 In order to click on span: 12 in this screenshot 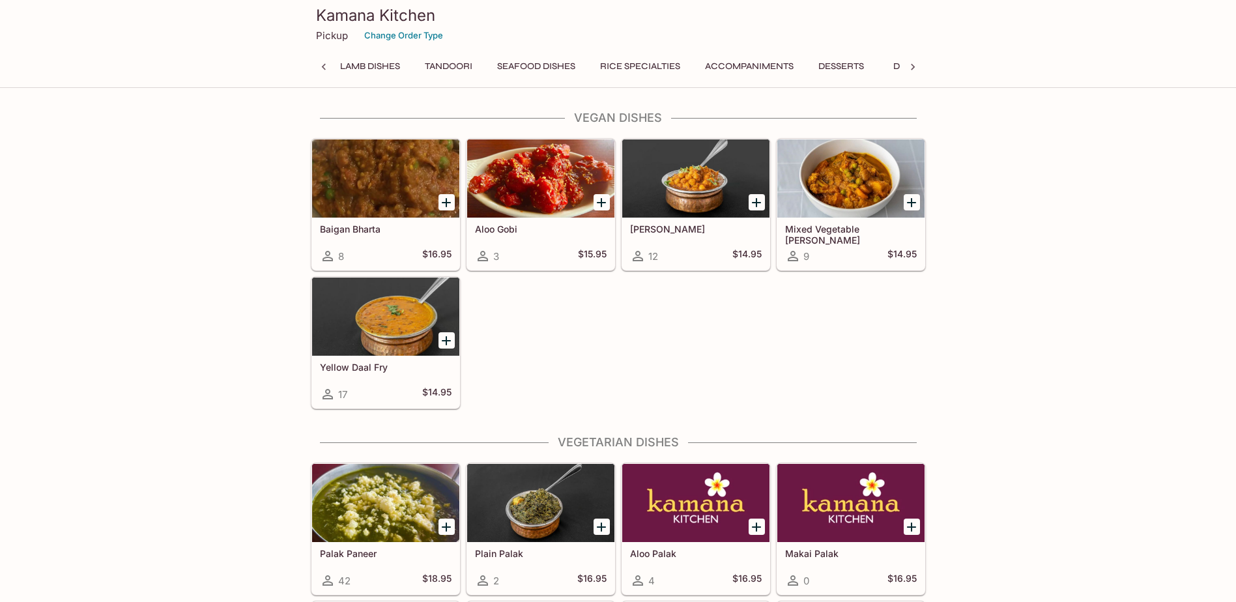, I will do `click(653, 256)`.